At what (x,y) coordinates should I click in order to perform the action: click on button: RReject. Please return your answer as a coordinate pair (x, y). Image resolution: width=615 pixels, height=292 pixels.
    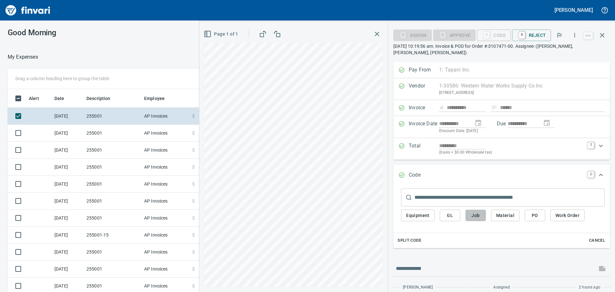
    Looking at the image, I should click on (531, 35).